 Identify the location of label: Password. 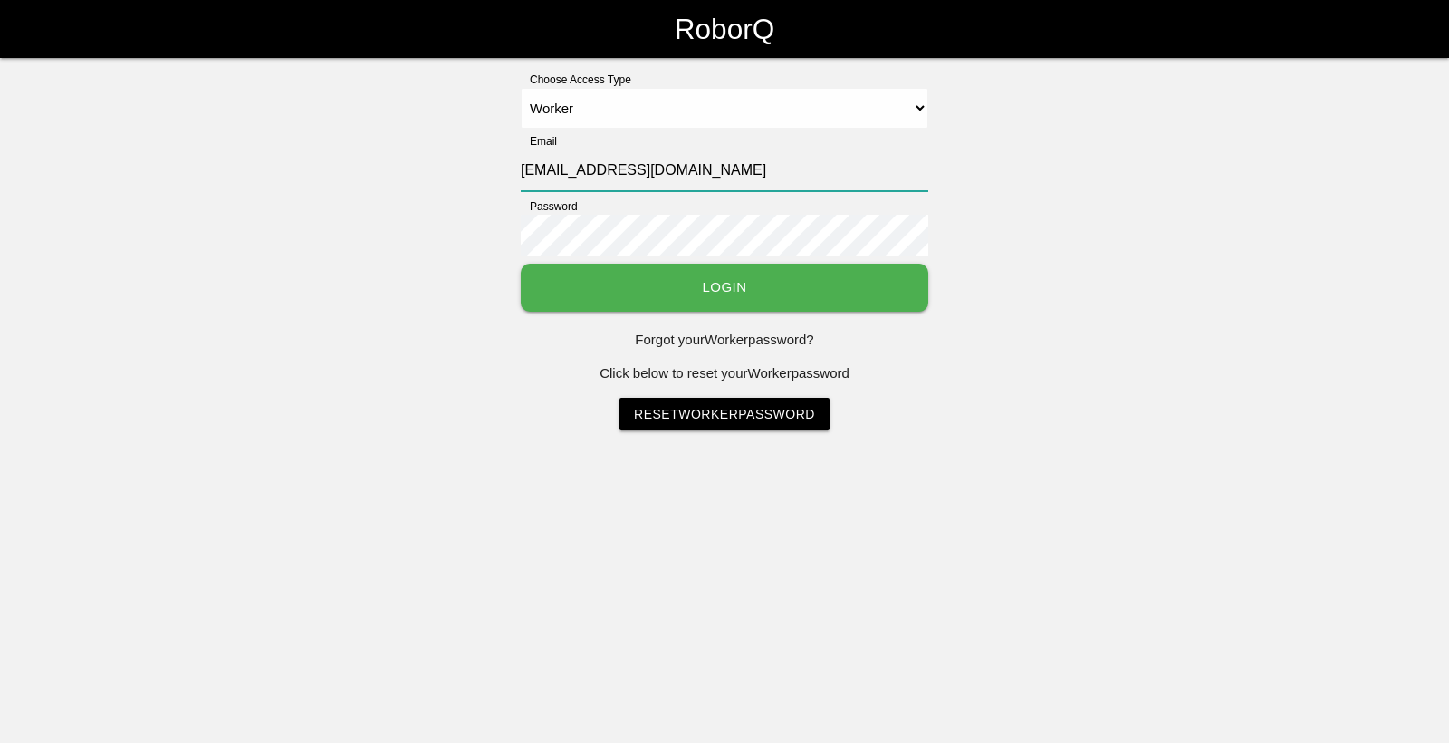
(549, 206).